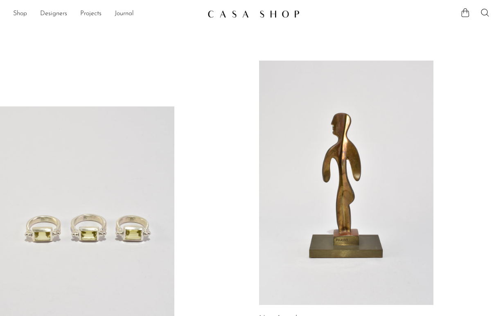 This screenshot has height=316, width=503. What do you see at coordinates (54, 14) in the screenshot?
I see `a: Designers` at bounding box center [54, 14].